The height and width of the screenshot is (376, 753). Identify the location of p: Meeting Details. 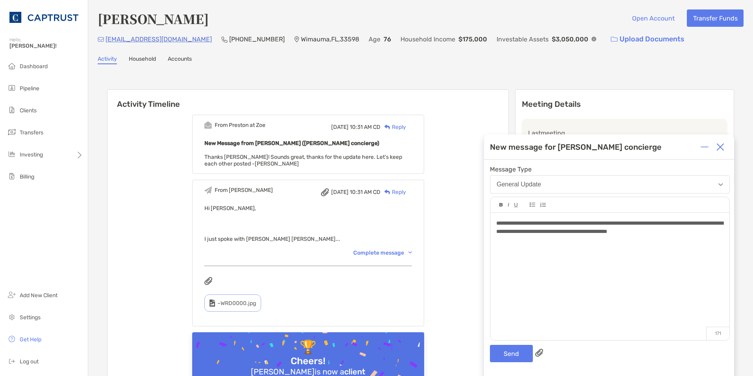
(624, 104).